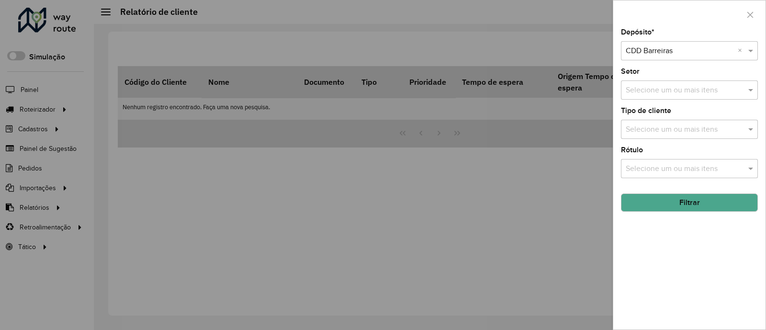  What do you see at coordinates (638, 32) in the screenshot?
I see `label: Depósito` at bounding box center [638, 32].